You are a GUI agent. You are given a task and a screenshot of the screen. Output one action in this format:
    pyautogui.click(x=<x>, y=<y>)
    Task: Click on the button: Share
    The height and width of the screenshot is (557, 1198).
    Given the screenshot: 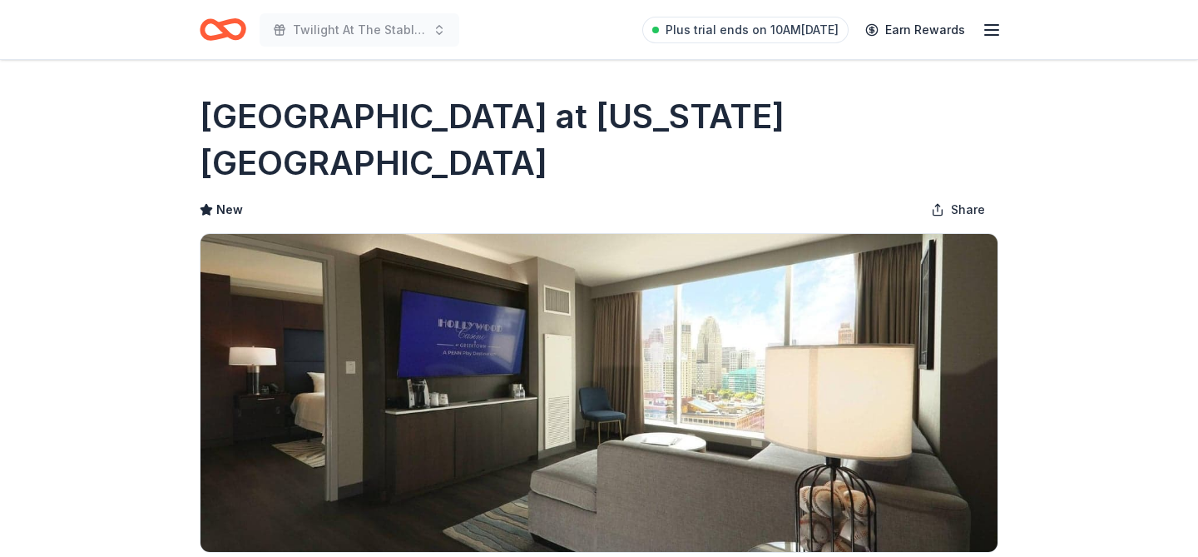 What is the action you would take?
    pyautogui.click(x=958, y=210)
    